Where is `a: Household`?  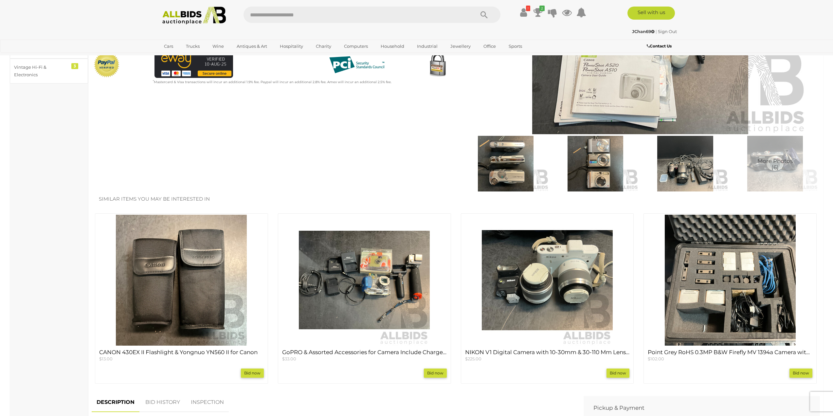 a: Household is located at coordinates (392, 46).